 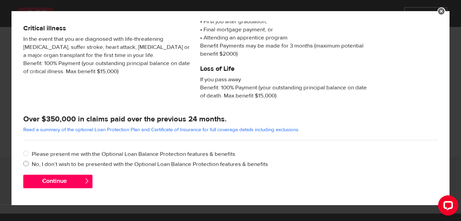 I want to click on label: No, I don’t wish to be presented with the Optional Loan Balance Protection features & benefits, so click(x=234, y=164).